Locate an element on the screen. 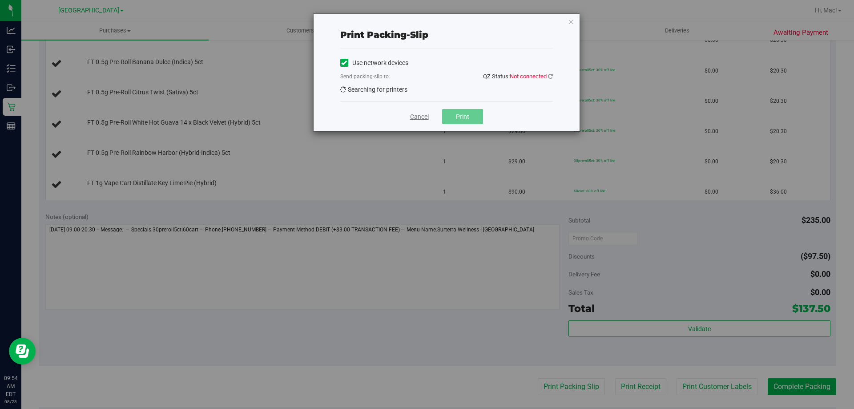 The image size is (854, 409). button: Print is located at coordinates (463, 117).